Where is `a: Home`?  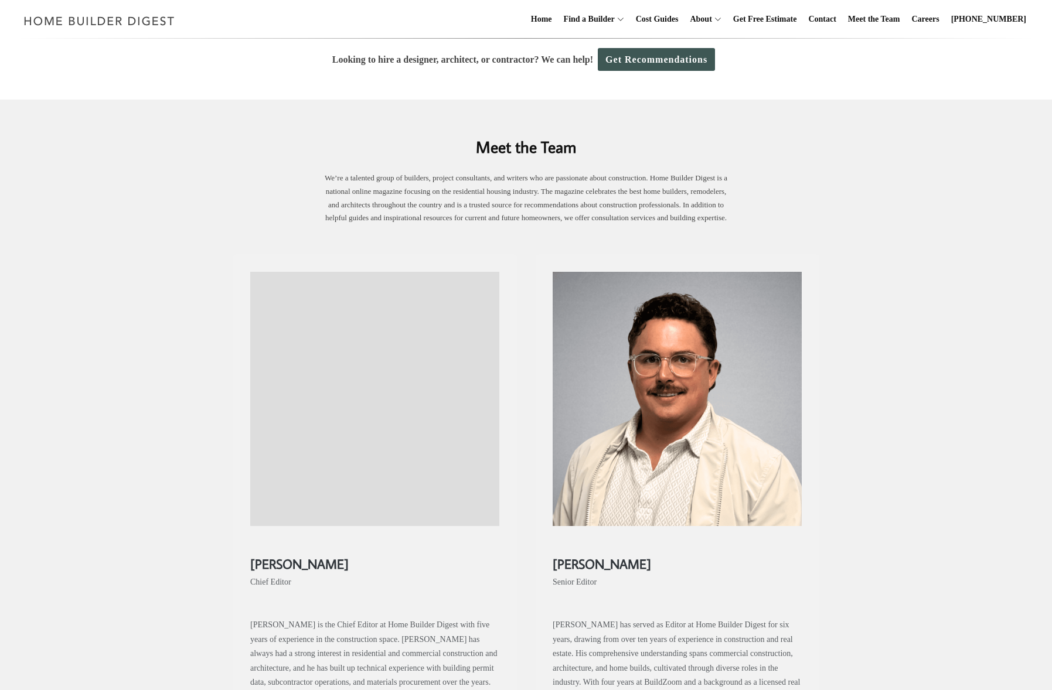
a: Home is located at coordinates (542, 19).